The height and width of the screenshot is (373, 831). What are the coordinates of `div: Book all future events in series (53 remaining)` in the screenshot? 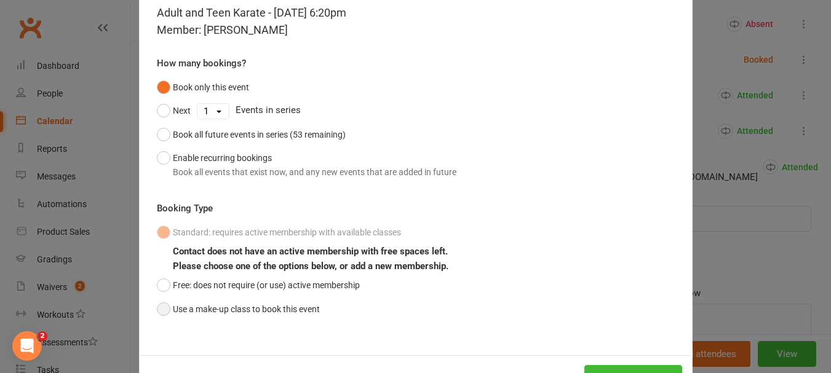 It's located at (259, 135).